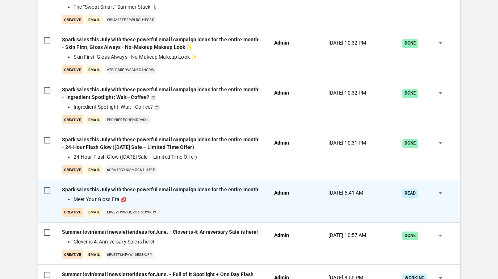 This screenshot has width=498, height=279. I want to click on li: Clover is 4: Anniversary Sale is here!, so click(167, 242).